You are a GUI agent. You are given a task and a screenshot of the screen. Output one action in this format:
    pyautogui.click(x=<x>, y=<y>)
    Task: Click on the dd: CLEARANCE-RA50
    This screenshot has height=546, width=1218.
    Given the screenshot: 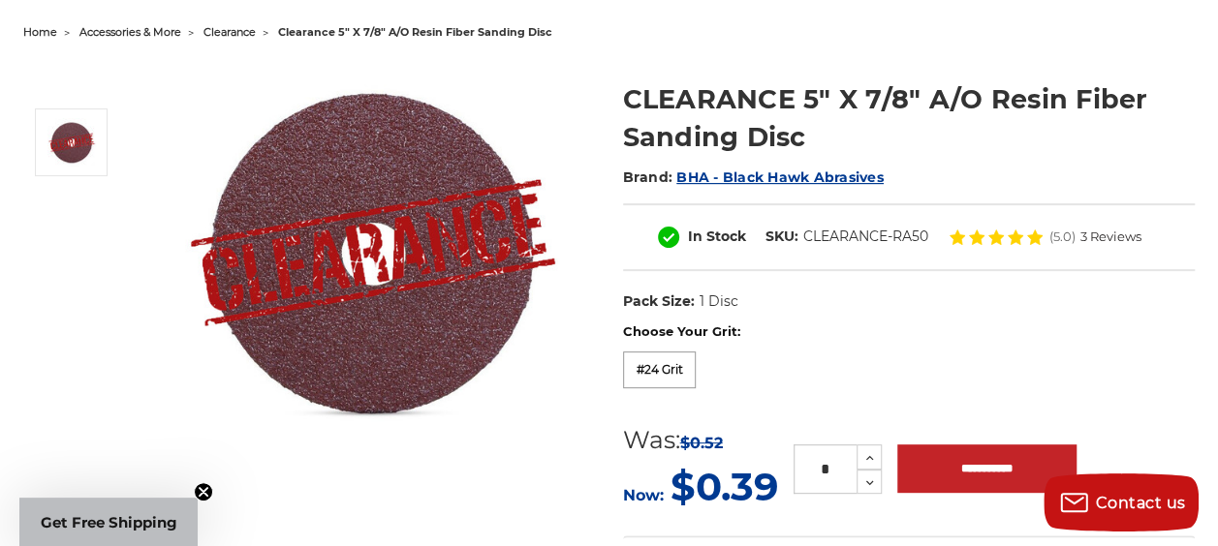 What is the action you would take?
    pyautogui.click(x=865, y=236)
    